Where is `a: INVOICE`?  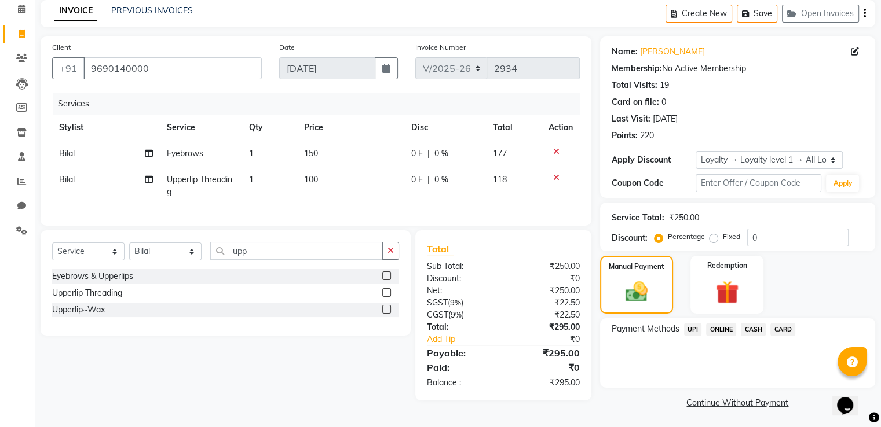
a: INVOICE is located at coordinates (76, 11).